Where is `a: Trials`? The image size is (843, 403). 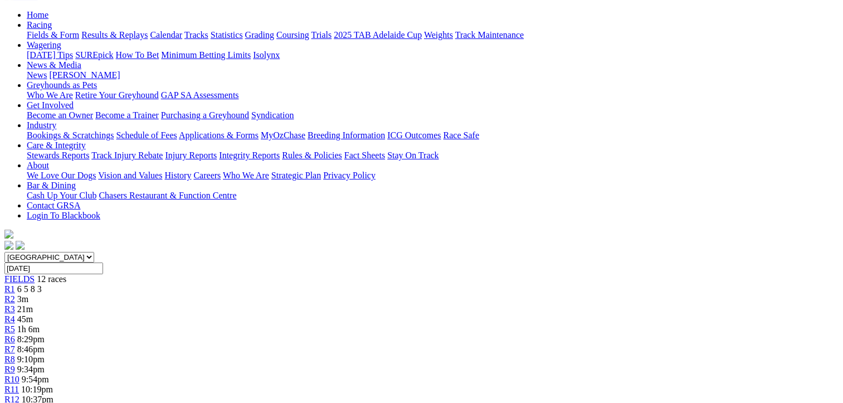 a: Trials is located at coordinates (321, 35).